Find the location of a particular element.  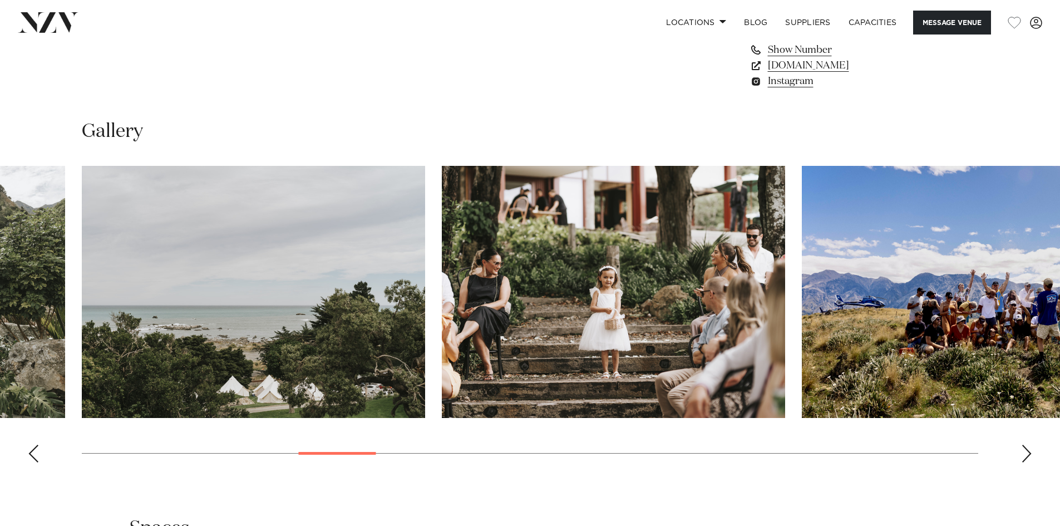

a: Instagram is located at coordinates (840, 81).